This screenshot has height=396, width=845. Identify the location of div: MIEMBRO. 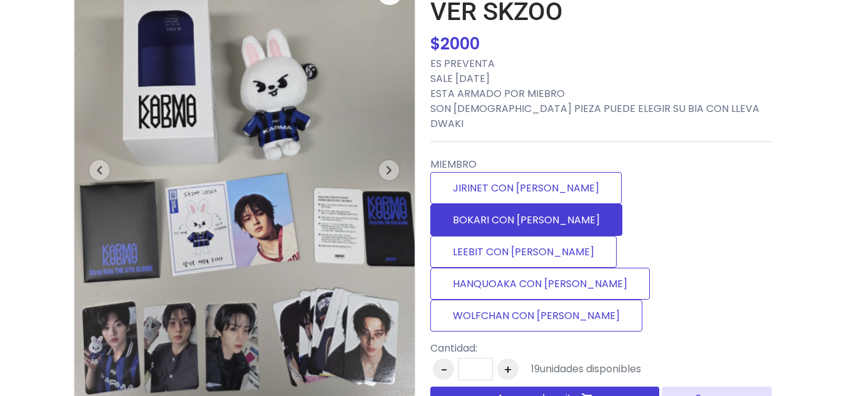
(601, 244).